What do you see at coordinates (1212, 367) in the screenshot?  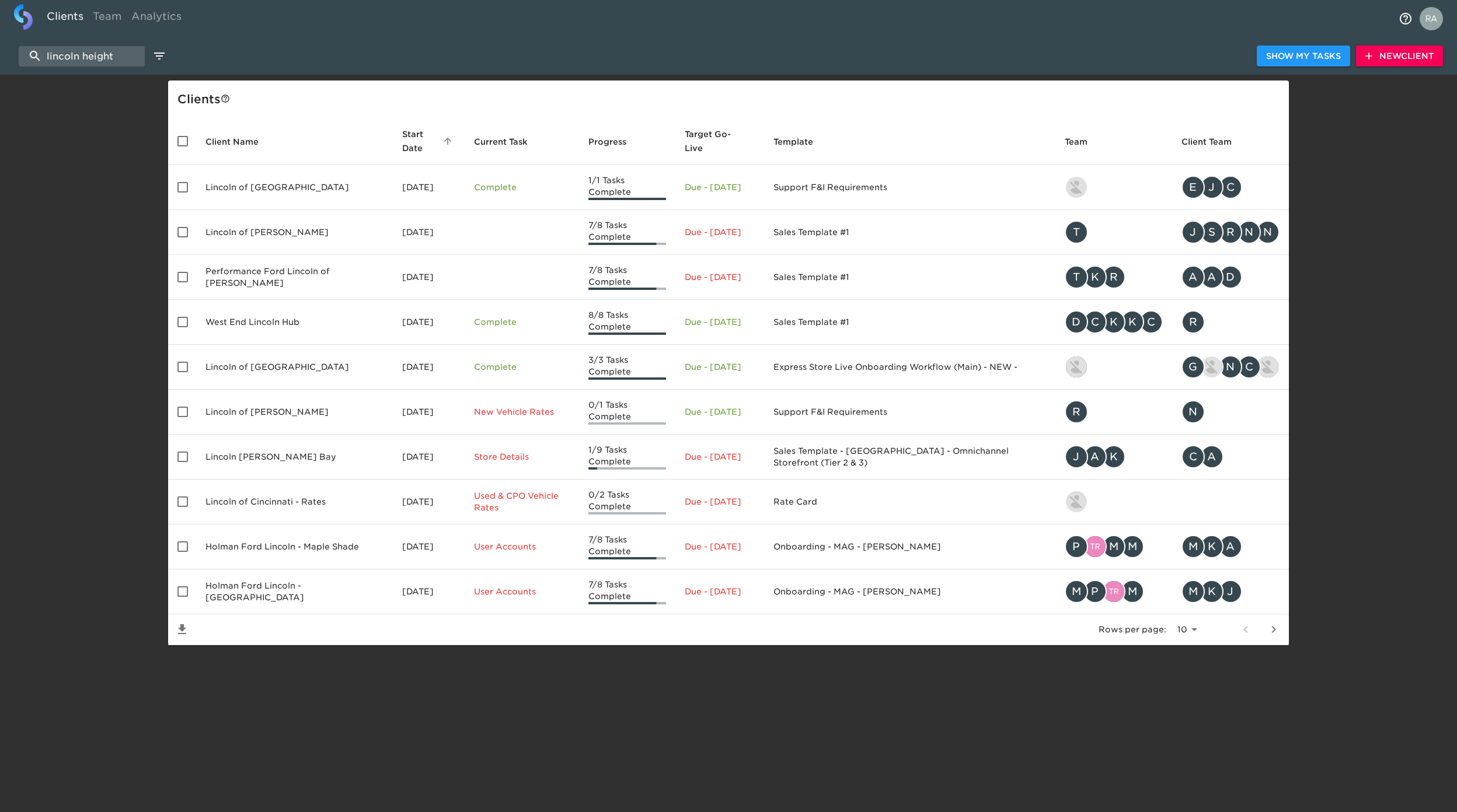 I see `img: nikko.foster@roadster.com` at bounding box center [1212, 367].